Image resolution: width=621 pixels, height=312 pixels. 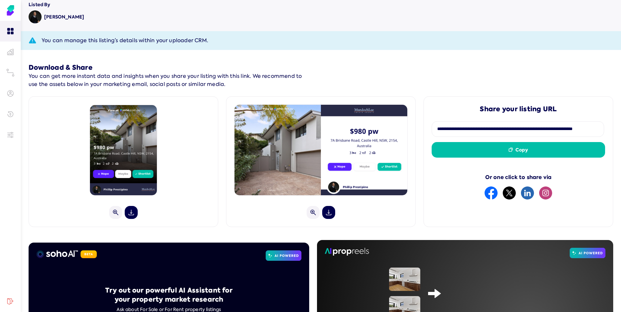 What do you see at coordinates (528, 194) in the screenshot?
I see `button: linkedin` at bounding box center [528, 194].